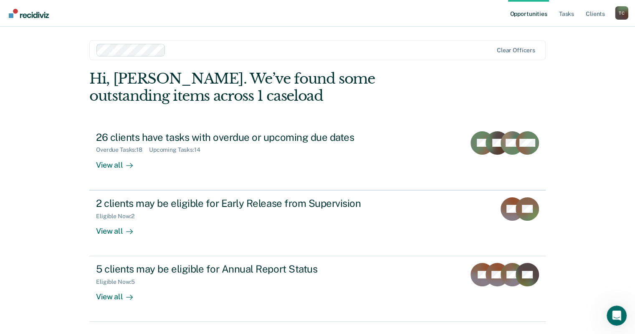  What do you see at coordinates (317, 223) in the screenshot?
I see `a: 2 clients may be eligible for Early Release from SupervisionEligible Now:2View all` at bounding box center [317, 223].